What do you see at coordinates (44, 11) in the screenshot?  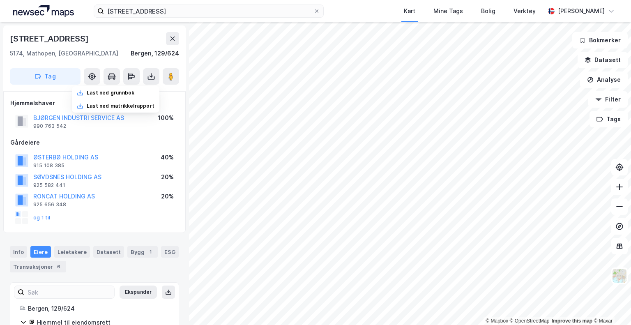 I see `img: logo.a4113a55bc3d86da70a041830d287a7e.svg` at bounding box center [44, 11].